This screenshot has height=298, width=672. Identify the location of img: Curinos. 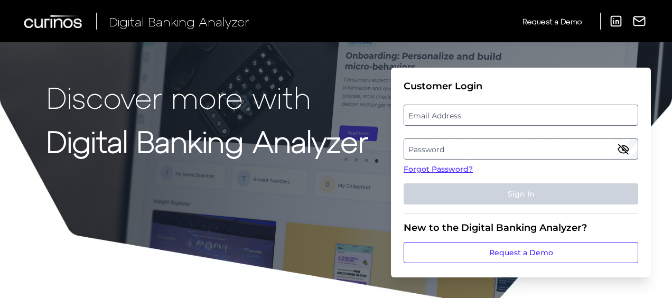
(54, 21).